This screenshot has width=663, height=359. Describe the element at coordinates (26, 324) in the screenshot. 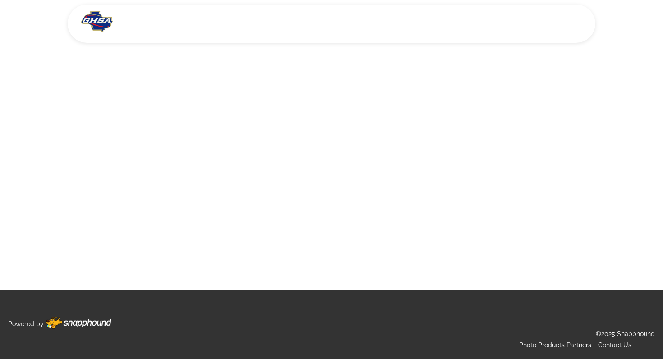

I see `p: Powered by` at that location.